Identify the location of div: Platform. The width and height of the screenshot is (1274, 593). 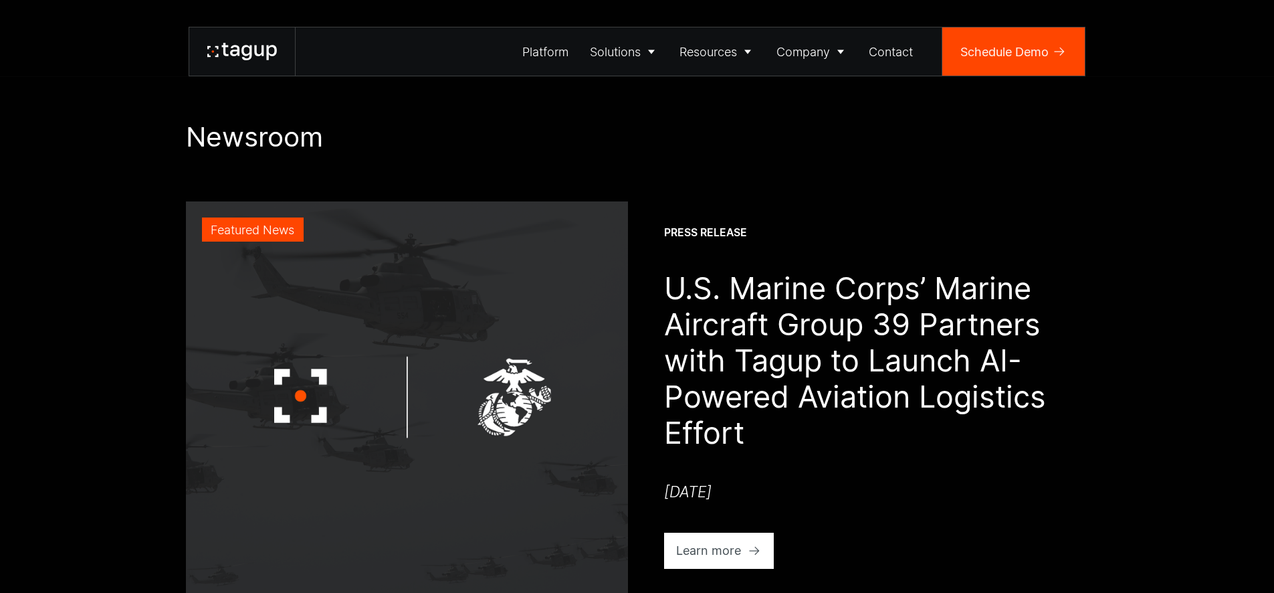
(545, 51).